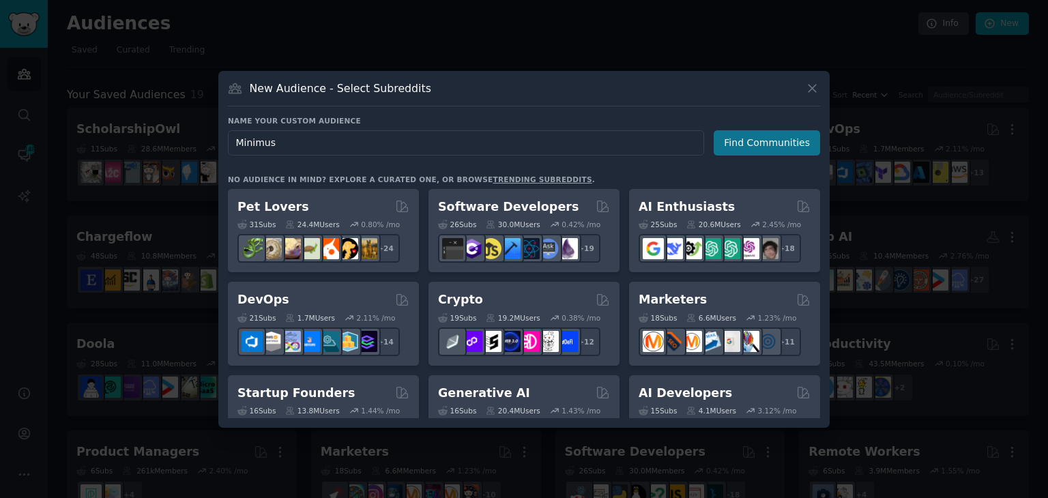  What do you see at coordinates (749, 341) in the screenshot?
I see `img: MarketingResearch` at bounding box center [749, 341].